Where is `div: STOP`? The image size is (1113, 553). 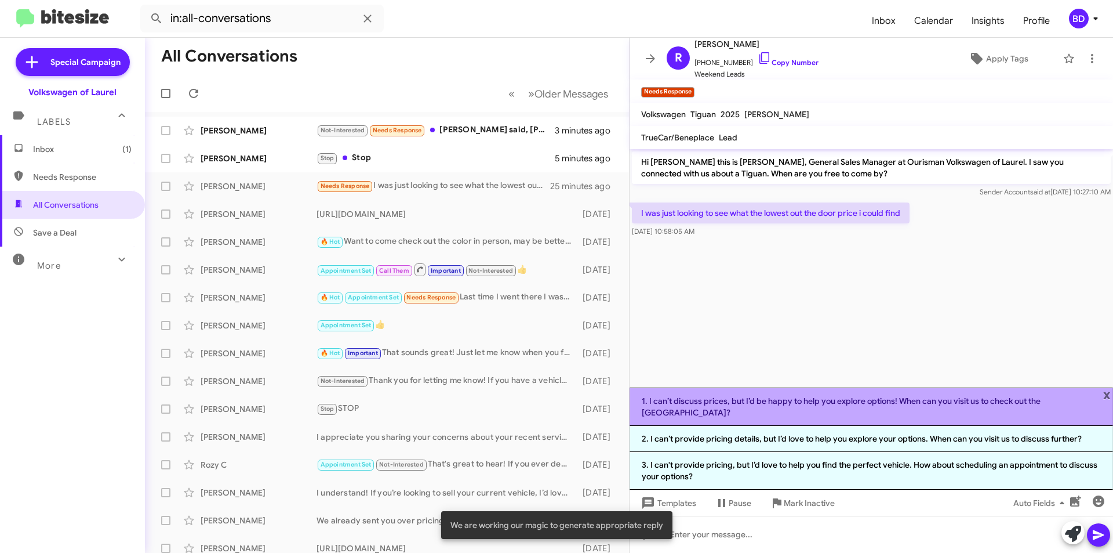
div: STOP is located at coordinates (447, 408).